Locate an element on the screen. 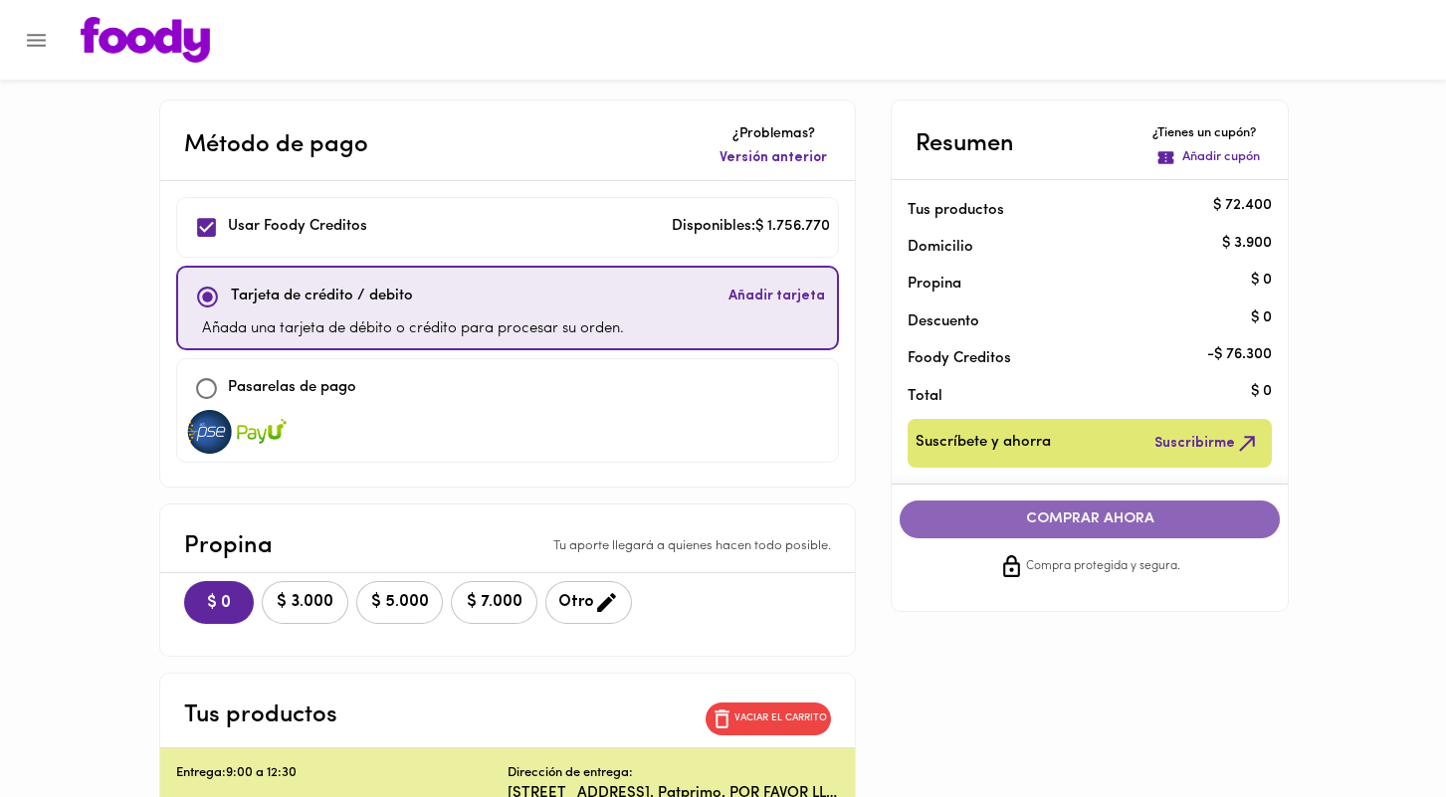 Image resolution: width=1446 pixels, height=797 pixels. span: $ 5.000 is located at coordinates (399, 602).